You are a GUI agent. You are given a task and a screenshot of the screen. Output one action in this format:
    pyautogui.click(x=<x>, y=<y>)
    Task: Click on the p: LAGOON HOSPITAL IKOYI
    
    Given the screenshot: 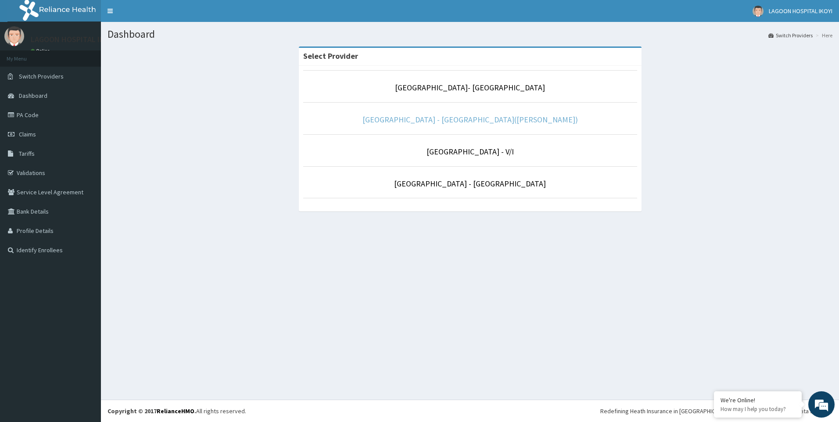 What is the action you would take?
    pyautogui.click(x=73, y=39)
    